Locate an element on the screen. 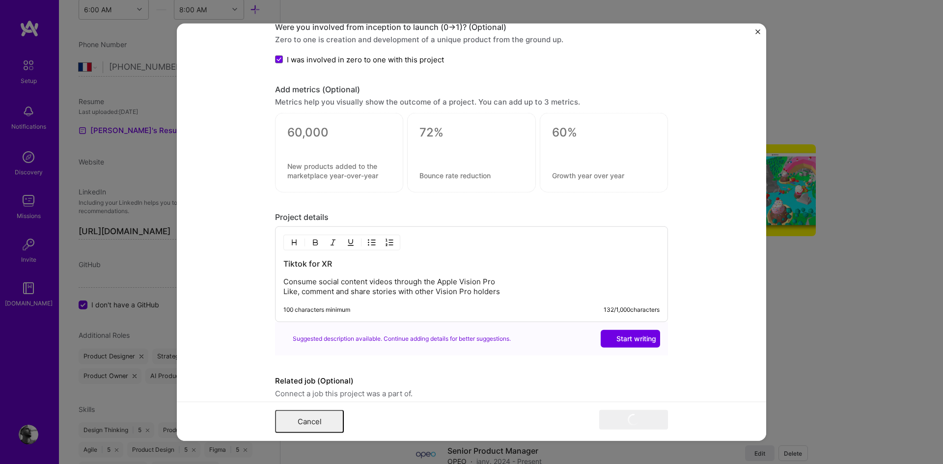 The image size is (943, 464). h3: Tiktok for XR is located at coordinates (472, 264).